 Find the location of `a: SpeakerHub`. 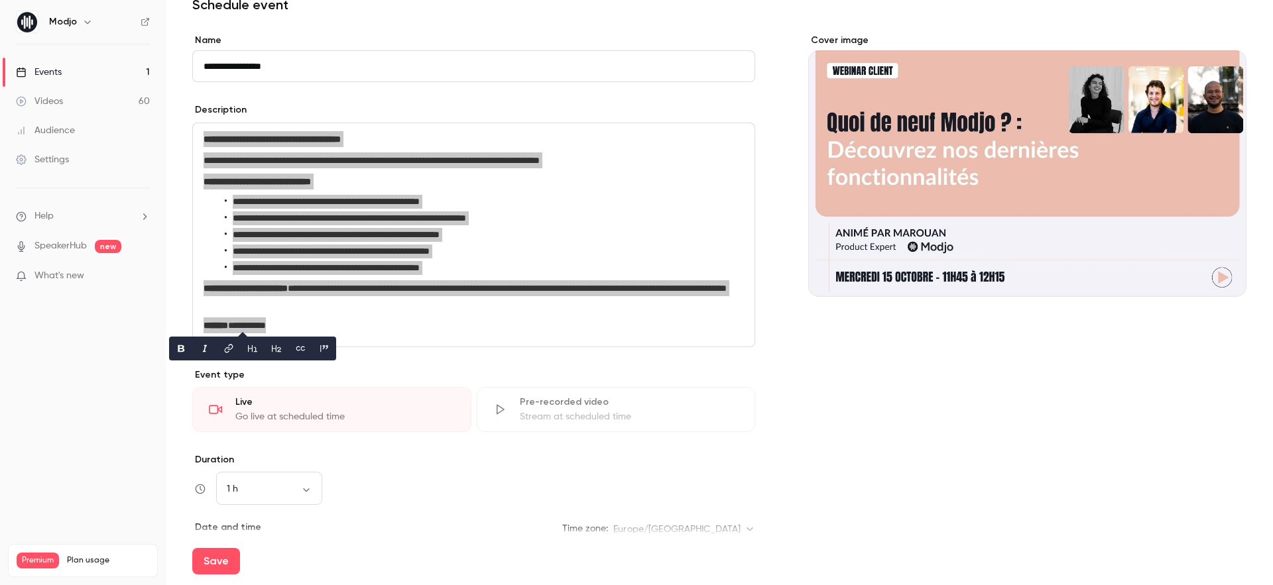

a: SpeakerHub is located at coordinates (60, 246).